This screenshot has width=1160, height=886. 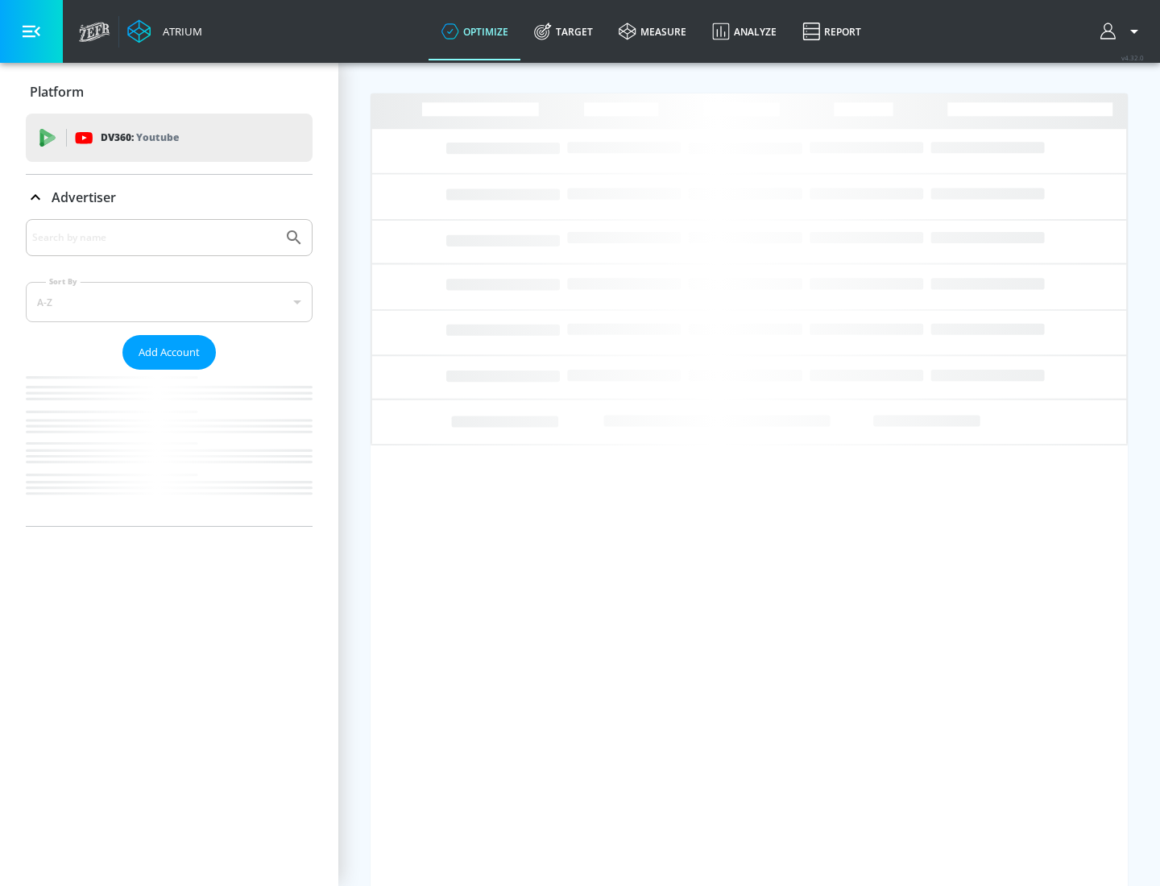 I want to click on a: Report, so click(x=832, y=31).